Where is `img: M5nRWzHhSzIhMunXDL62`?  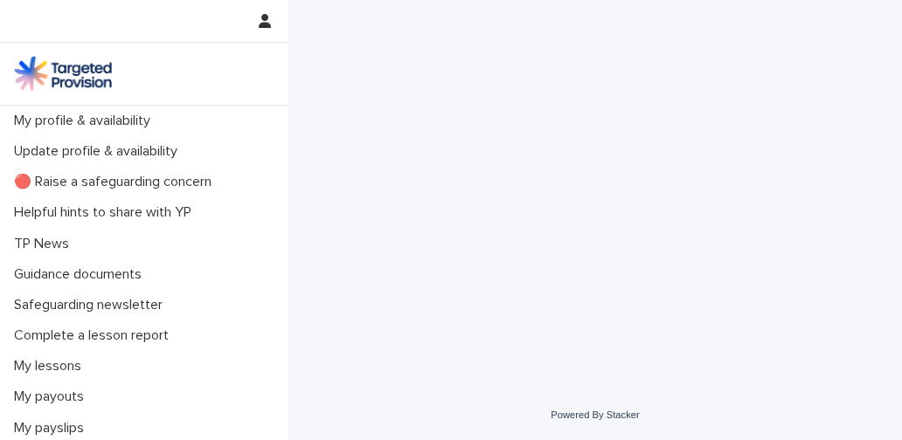
img: M5nRWzHhSzIhMunXDL62 is located at coordinates (63, 73).